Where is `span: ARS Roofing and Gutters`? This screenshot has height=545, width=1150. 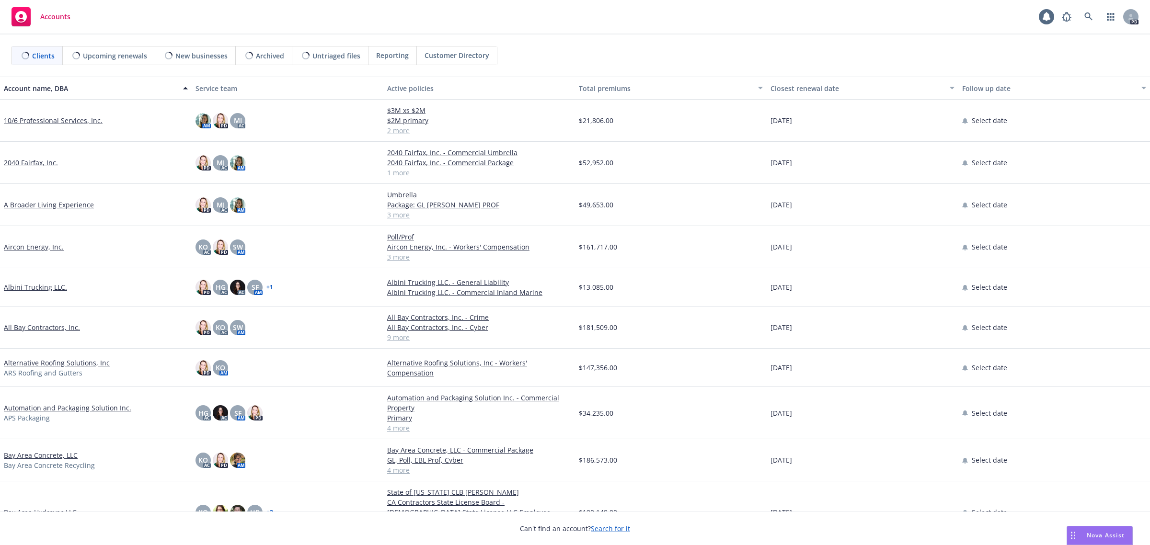 span: ARS Roofing and Gutters is located at coordinates (43, 373).